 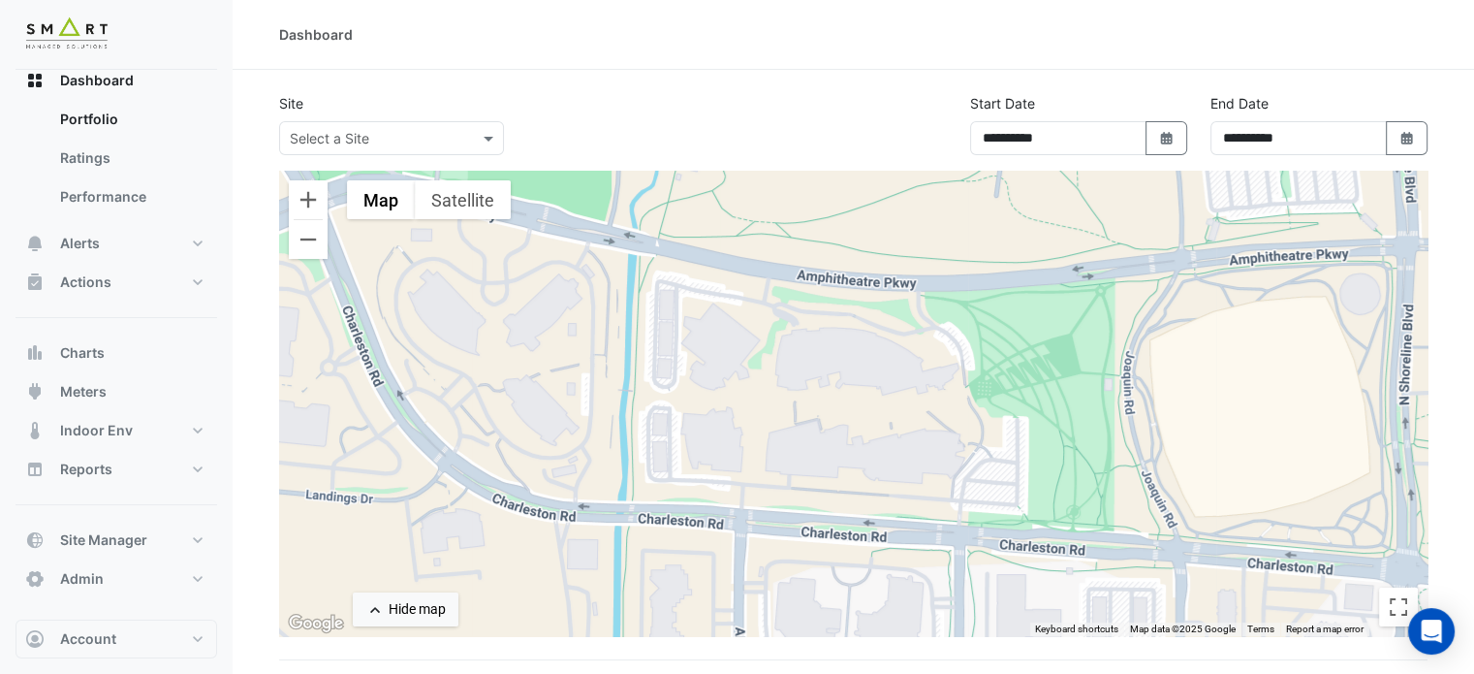 I want to click on div: Open Intercom Messenger, so click(x=1432, y=631).